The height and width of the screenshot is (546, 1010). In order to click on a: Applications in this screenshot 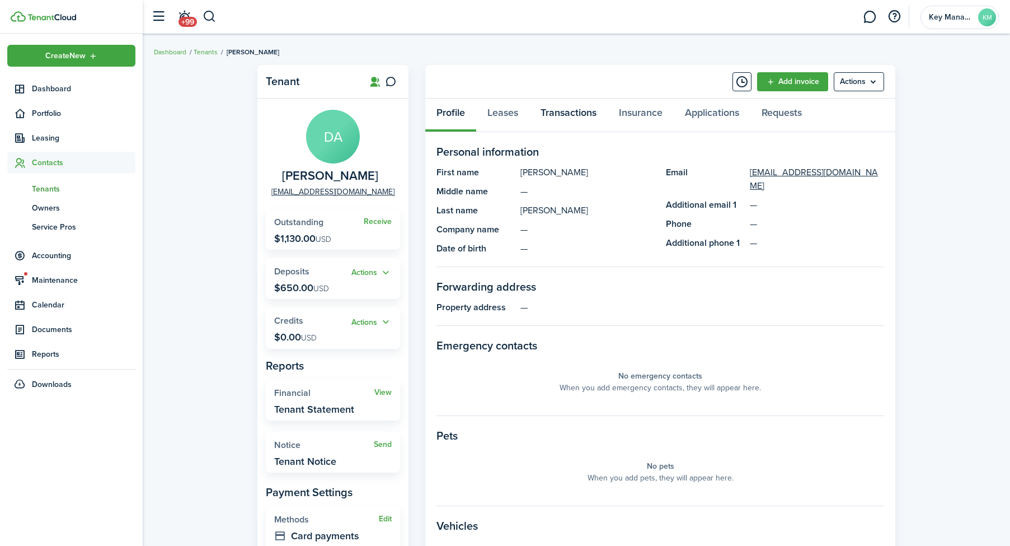, I will do `click(712, 115)`.